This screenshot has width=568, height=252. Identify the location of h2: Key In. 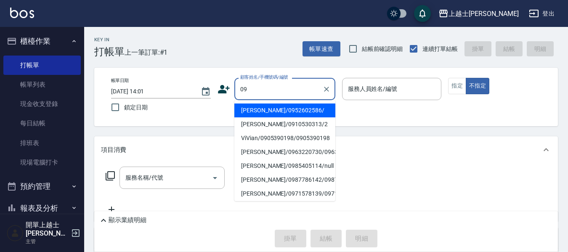
(109, 40).